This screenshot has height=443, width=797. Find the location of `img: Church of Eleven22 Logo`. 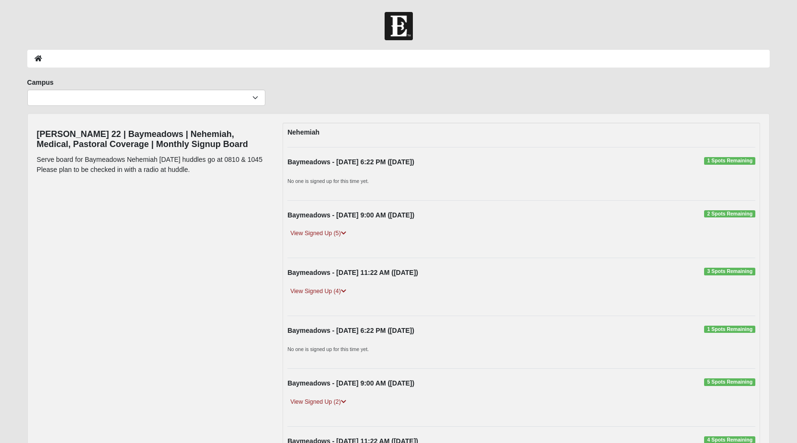

img: Church of Eleven22 Logo is located at coordinates (399, 26).